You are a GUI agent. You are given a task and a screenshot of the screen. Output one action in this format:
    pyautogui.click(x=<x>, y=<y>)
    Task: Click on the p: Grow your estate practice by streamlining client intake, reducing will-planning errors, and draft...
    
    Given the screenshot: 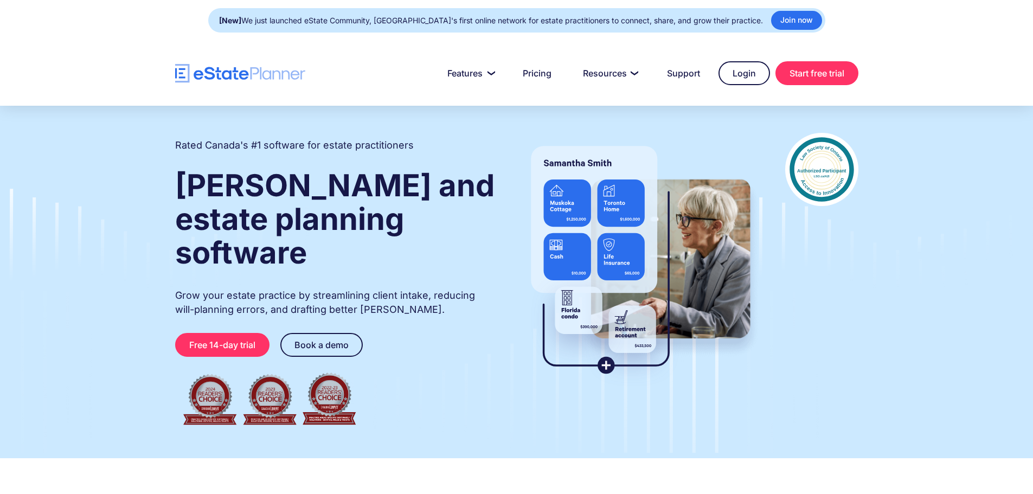 What is the action you would take?
    pyautogui.click(x=336, y=303)
    